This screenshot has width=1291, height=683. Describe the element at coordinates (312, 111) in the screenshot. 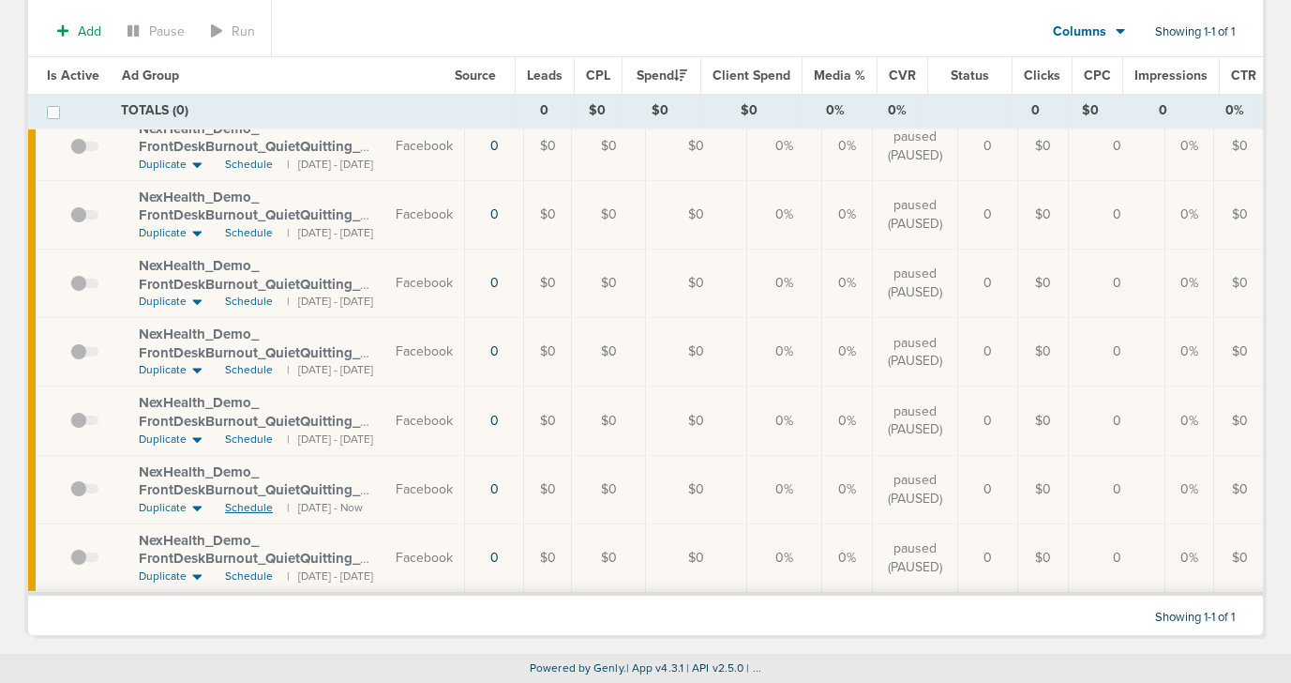

I see `td: TOTALS (0)` at that location.